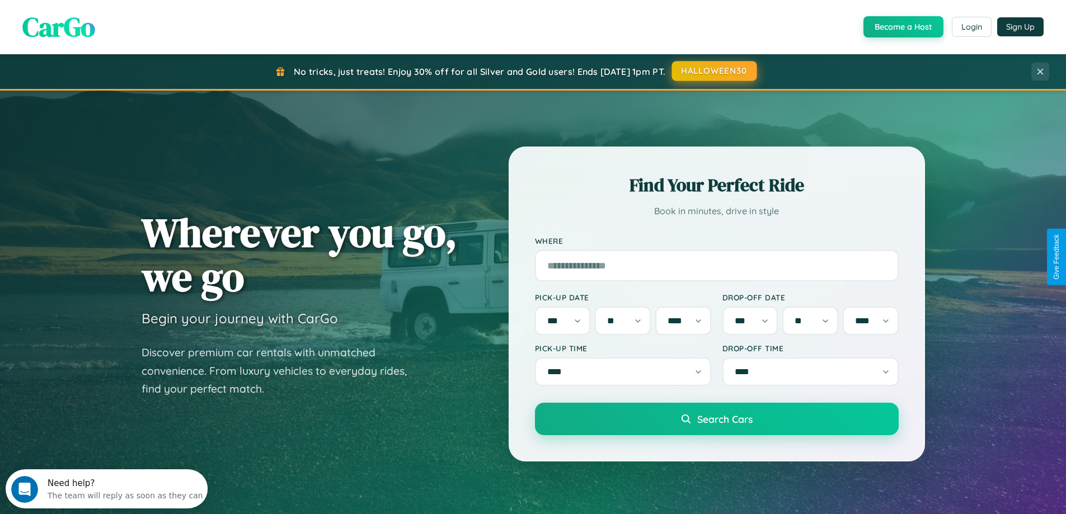 Image resolution: width=1066 pixels, height=514 pixels. I want to click on label: Pick-up Time, so click(623, 348).